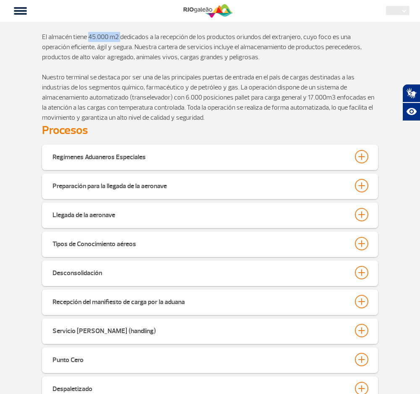  Describe the element at coordinates (210, 157) in the screenshot. I see `button: Regímenes Aduaneros Especiales` at that location.